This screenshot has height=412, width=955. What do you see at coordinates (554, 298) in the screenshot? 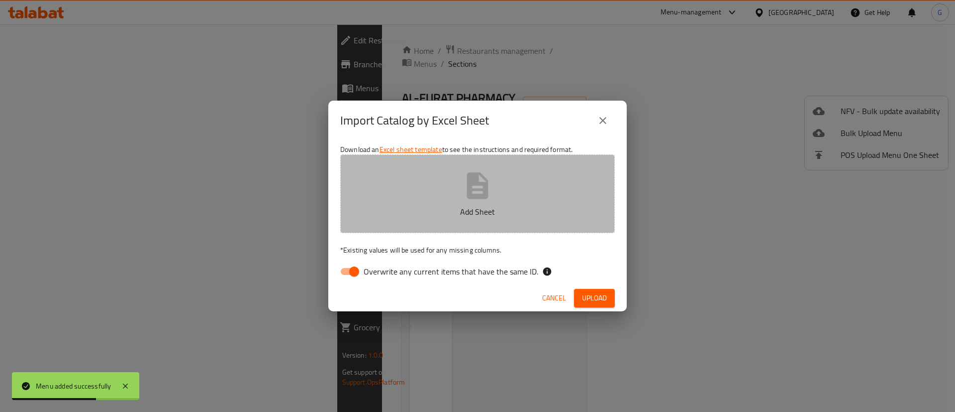
I see `span: Cancel` at bounding box center [554, 298].